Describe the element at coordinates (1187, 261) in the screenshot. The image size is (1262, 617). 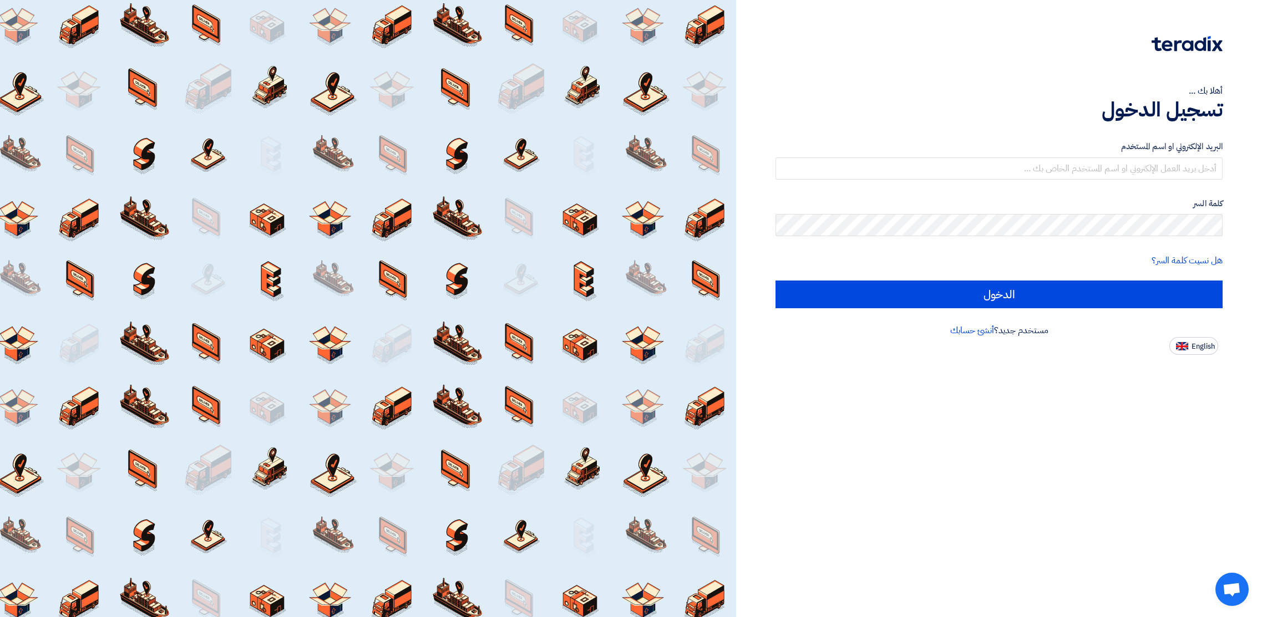
I see `a: هل نسيت كلمة السر؟` at that location.